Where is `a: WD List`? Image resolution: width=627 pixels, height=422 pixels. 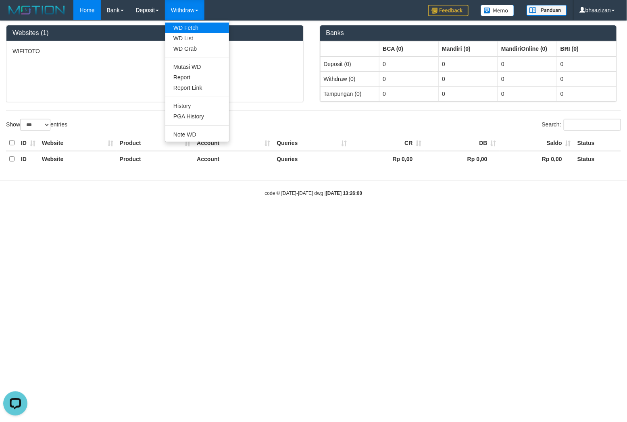 a: WD List is located at coordinates (197, 38).